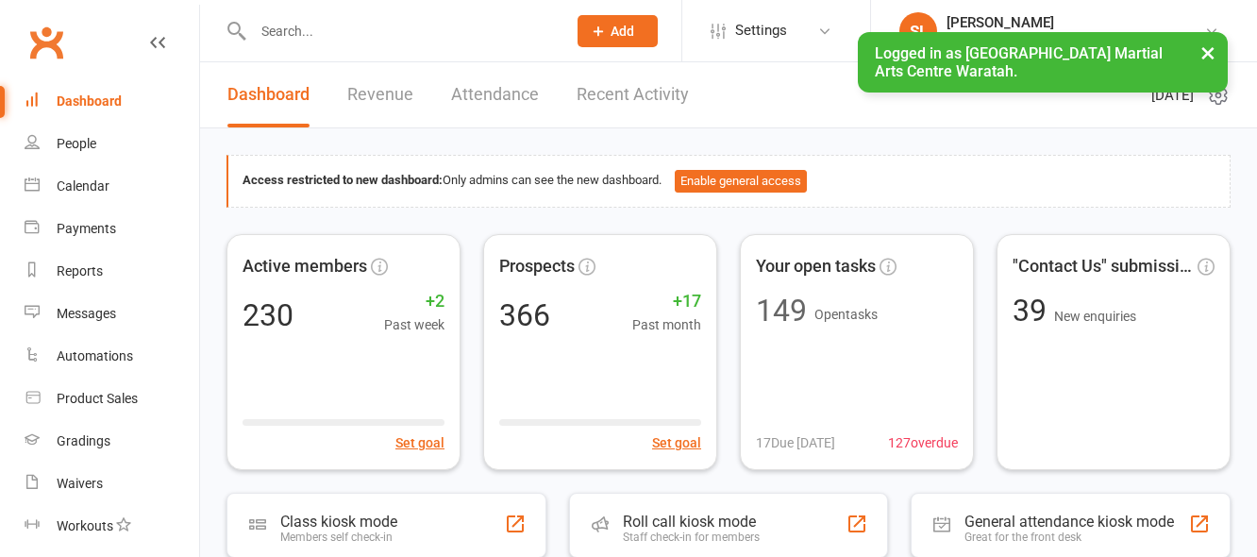 This screenshot has height=557, width=1257. What do you see at coordinates (339, 537) in the screenshot?
I see `div: Members self check-in` at bounding box center [339, 537].